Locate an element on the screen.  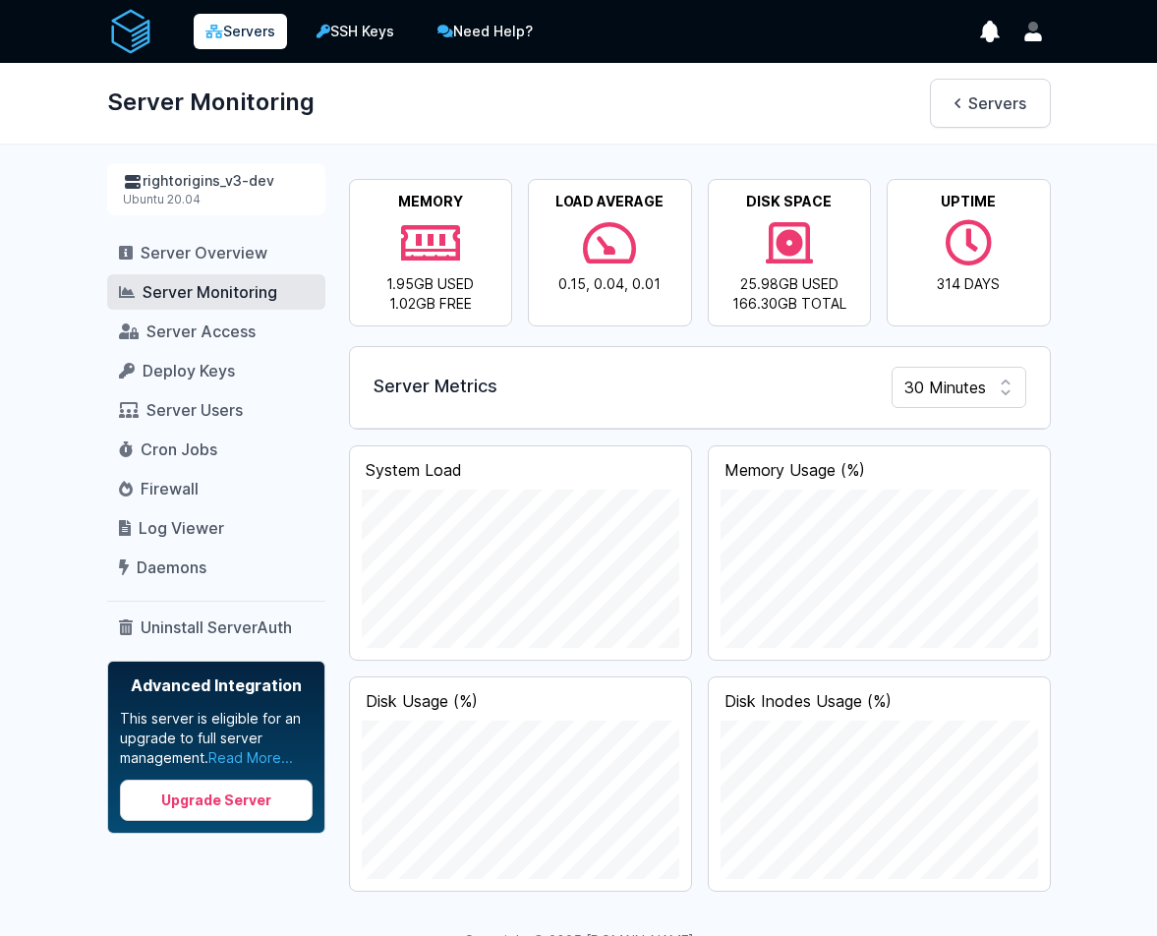
a: Firewall is located at coordinates (216, 489).